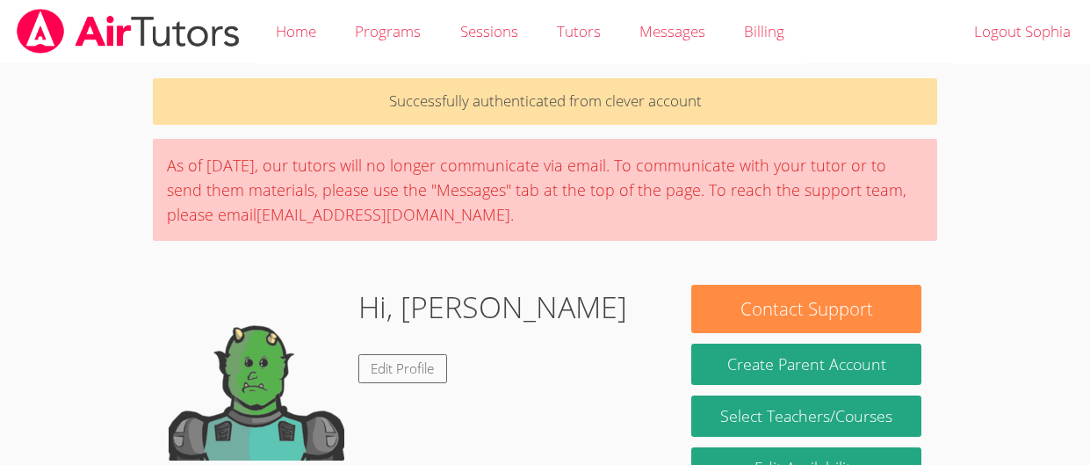 This screenshot has height=465, width=1090. What do you see at coordinates (128, 31) in the screenshot?
I see `img: airtutors_banner-c4298cdbf04f3fff15de1276eac7730deb9818008684d7c2e4769d2f7ddbe033.png` at bounding box center [128, 31].